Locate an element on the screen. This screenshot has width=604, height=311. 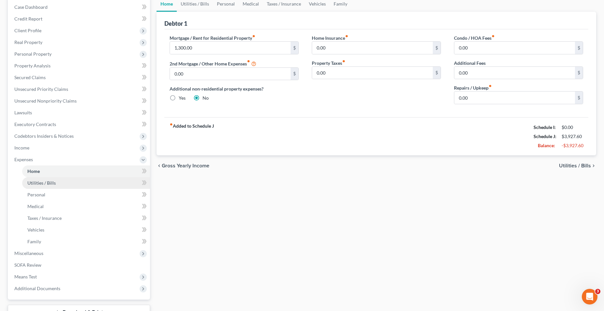
span: Client Profile is located at coordinates (28, 30).